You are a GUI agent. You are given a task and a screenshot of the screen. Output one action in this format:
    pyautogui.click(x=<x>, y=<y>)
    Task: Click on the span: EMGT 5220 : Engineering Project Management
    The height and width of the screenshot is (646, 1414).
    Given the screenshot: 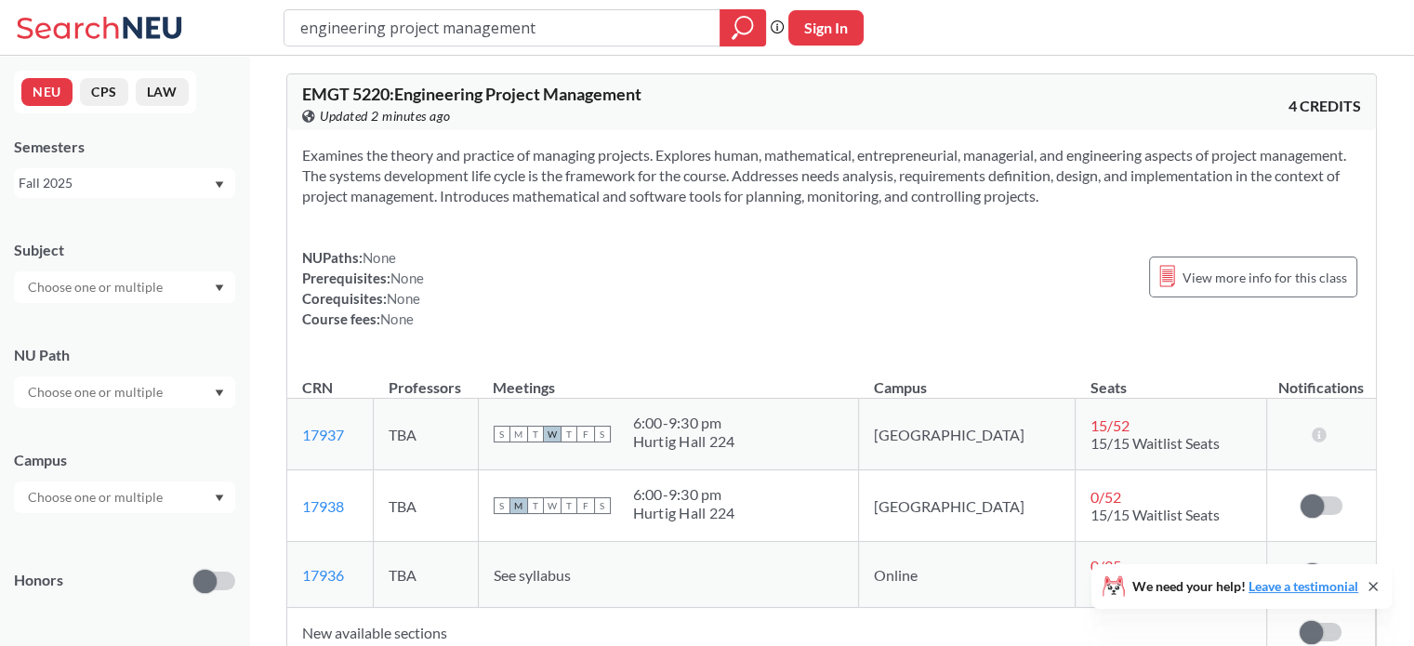 What is the action you would take?
    pyautogui.click(x=471, y=94)
    